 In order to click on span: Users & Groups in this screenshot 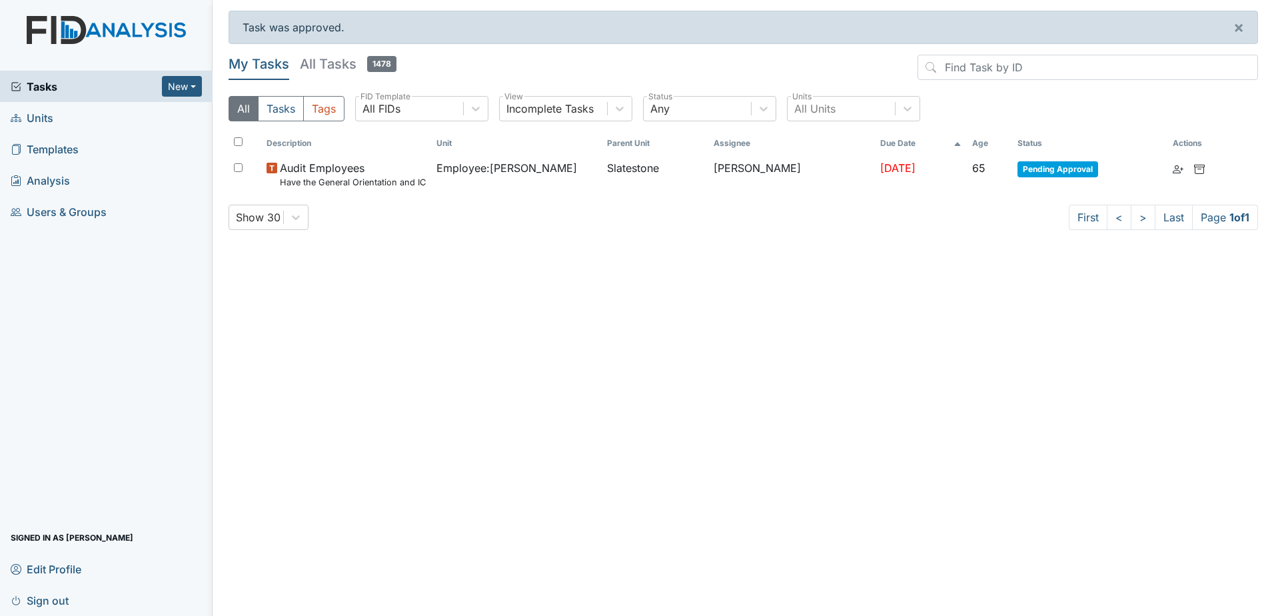, I will do `click(59, 211)`.